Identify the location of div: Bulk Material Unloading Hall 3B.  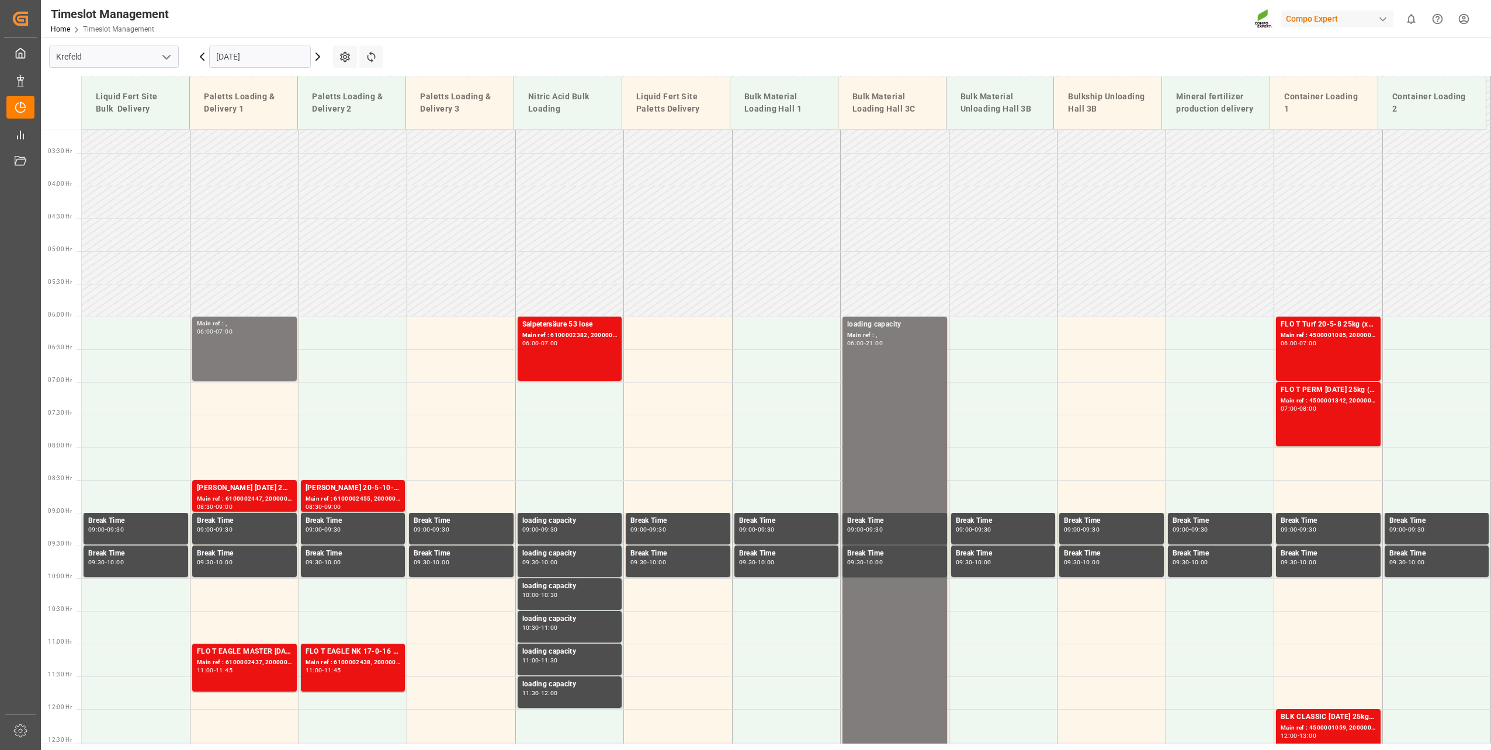
(1000, 103).